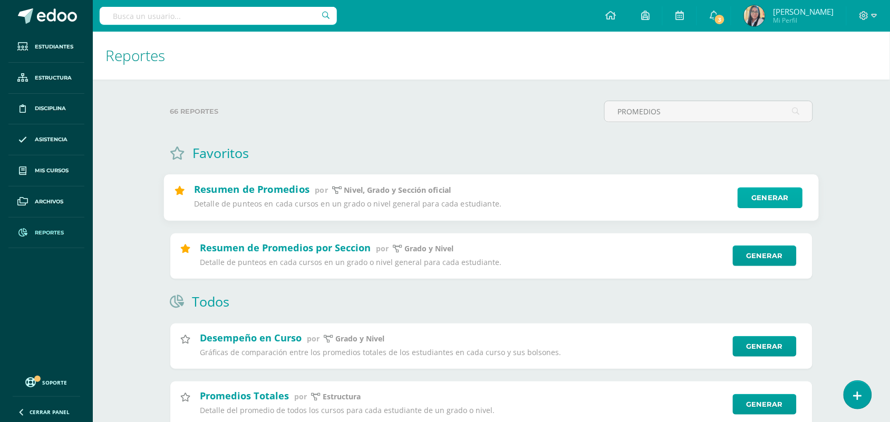 The image size is (890, 422). I want to click on span: Estructura, so click(53, 78).